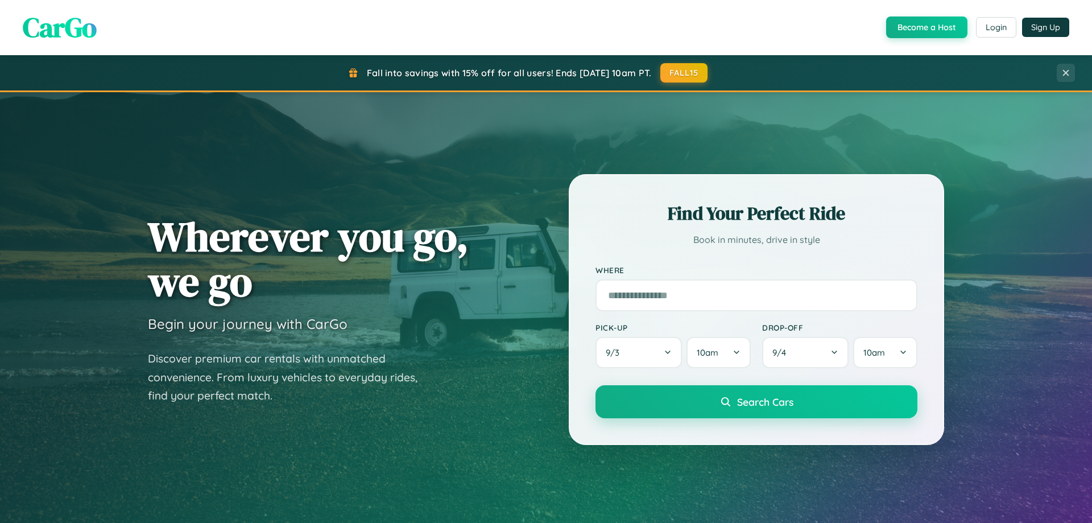  I want to click on h2: Find Your Perfect Ride, so click(756, 213).